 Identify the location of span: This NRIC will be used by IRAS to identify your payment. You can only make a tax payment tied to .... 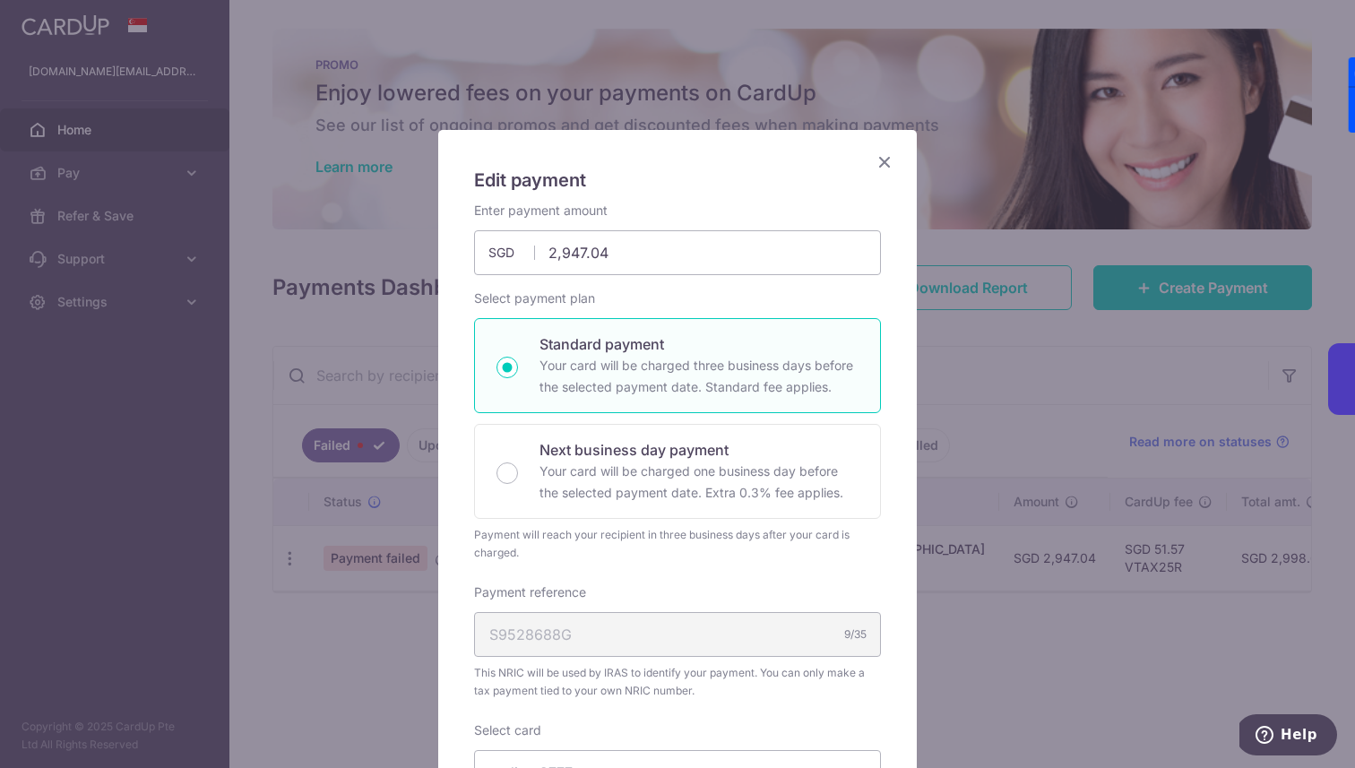
(678, 682).